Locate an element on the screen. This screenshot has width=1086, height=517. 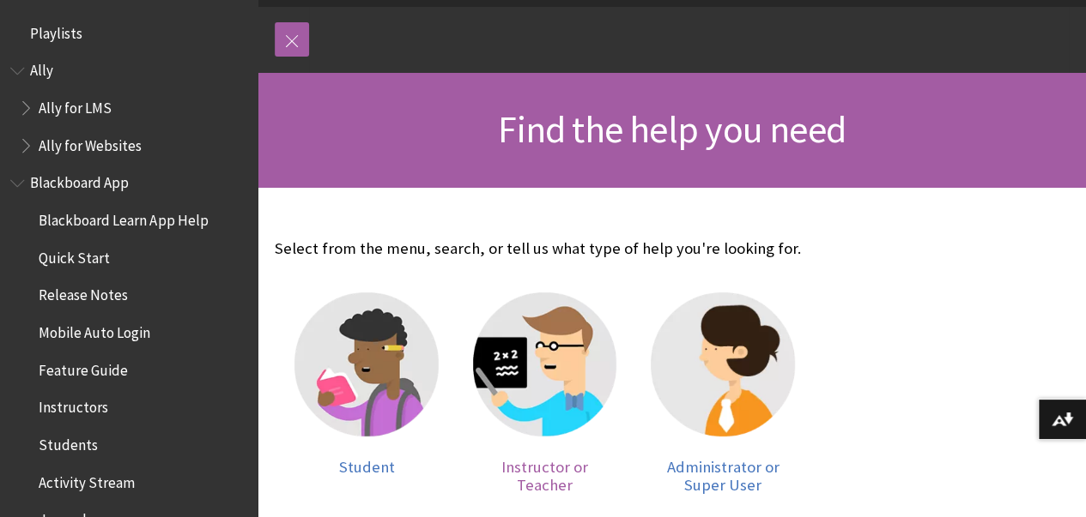
span: Administrator or Super User is located at coordinates (723, 476).